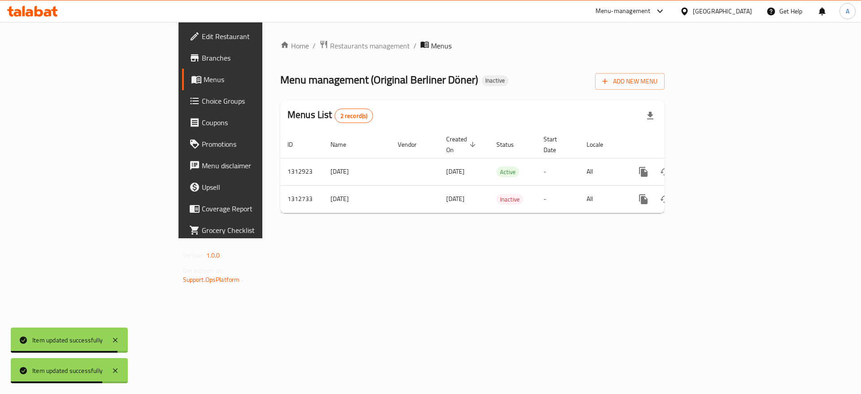 Image resolution: width=861 pixels, height=394 pixels. I want to click on span: Choice Groups, so click(258, 101).